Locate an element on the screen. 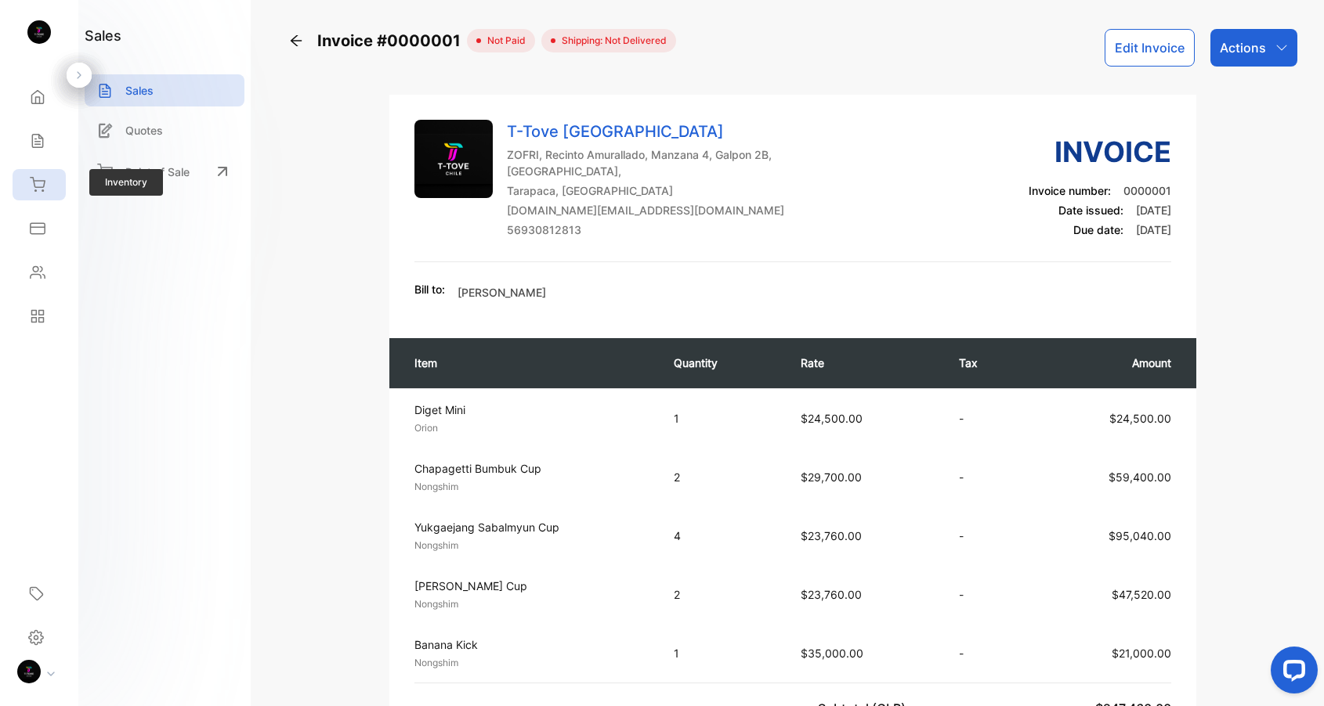  a: Sales is located at coordinates (164, 90).